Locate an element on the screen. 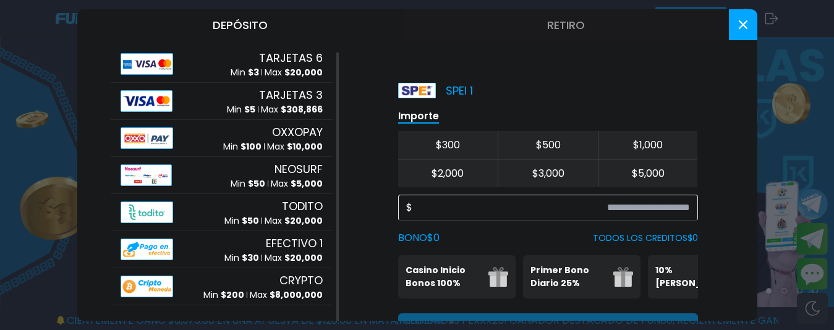 This screenshot has height=330, width=834. label: BONO $ 0 is located at coordinates (418, 238).